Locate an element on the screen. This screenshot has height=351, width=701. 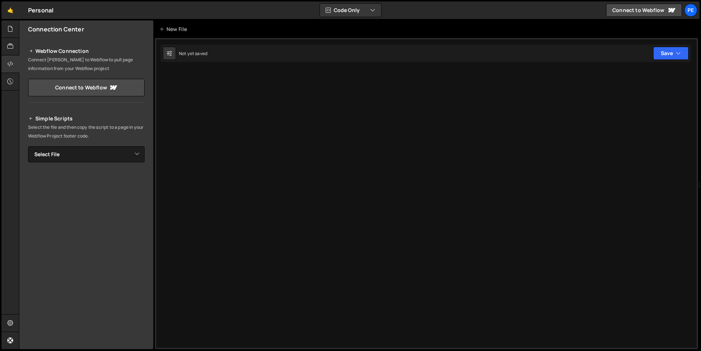
div: Pe is located at coordinates (691, 10).